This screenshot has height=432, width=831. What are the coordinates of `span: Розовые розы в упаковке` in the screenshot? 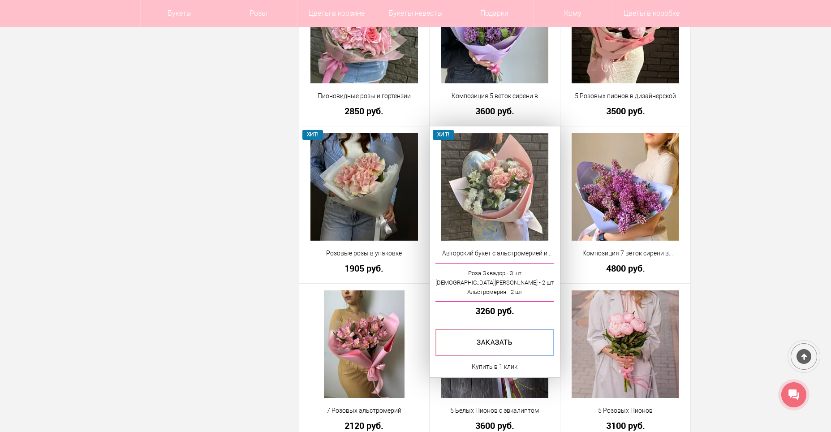 It's located at (364, 253).